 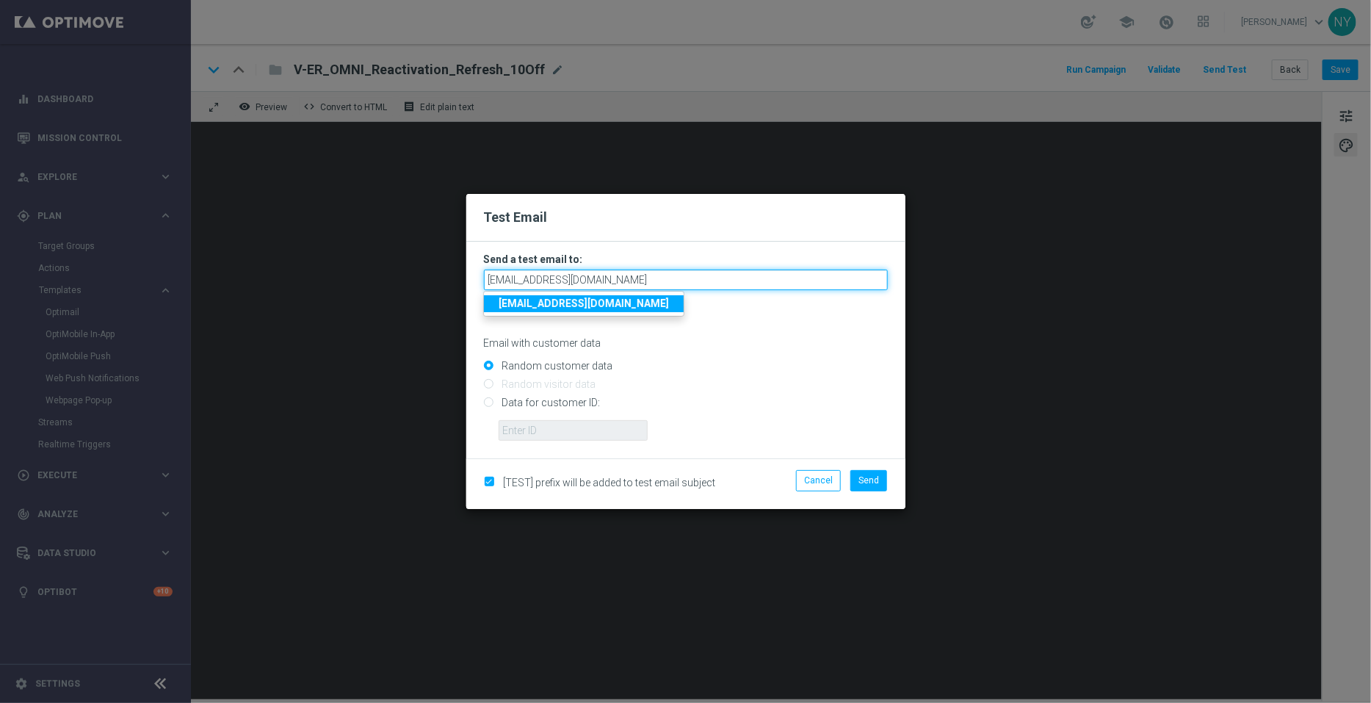 I want to click on p: Email with customer data, so click(x=686, y=343).